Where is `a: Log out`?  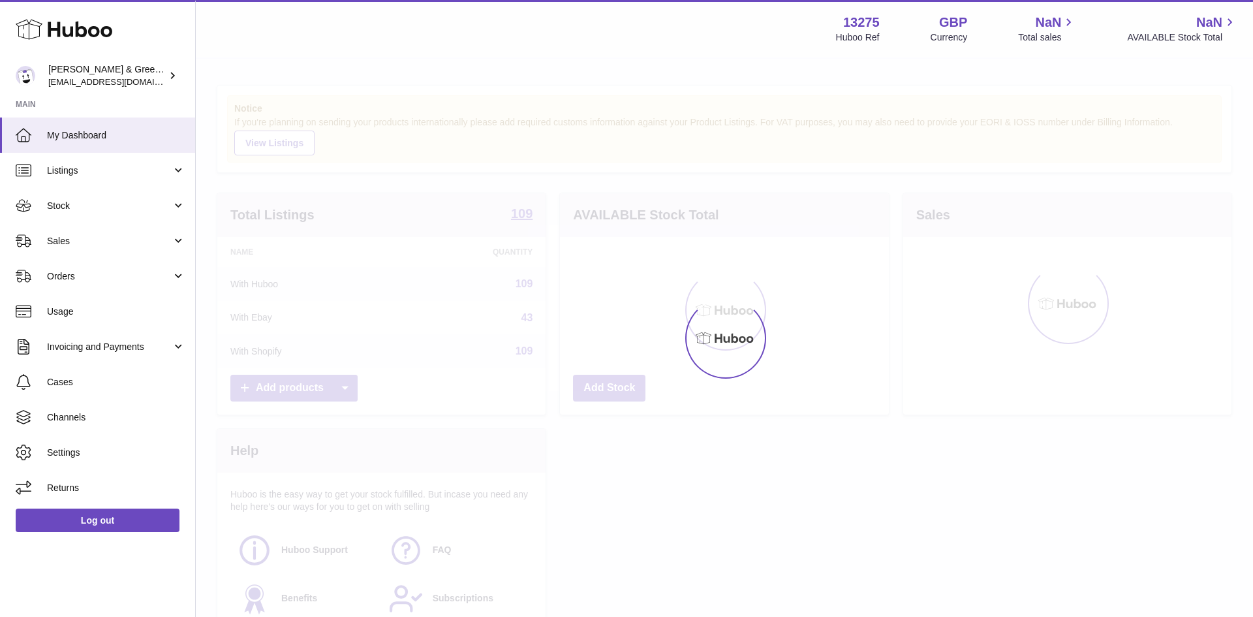 a: Log out is located at coordinates (97, 520).